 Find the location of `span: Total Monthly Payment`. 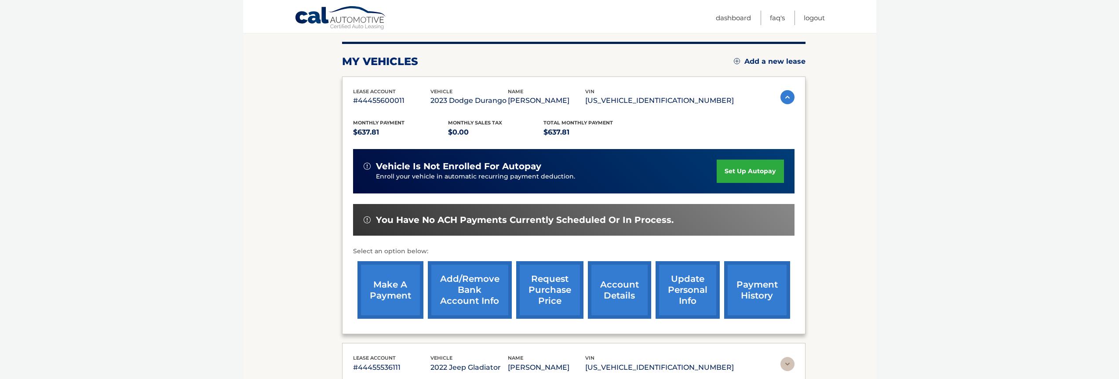

span: Total Monthly Payment is located at coordinates (578, 123).